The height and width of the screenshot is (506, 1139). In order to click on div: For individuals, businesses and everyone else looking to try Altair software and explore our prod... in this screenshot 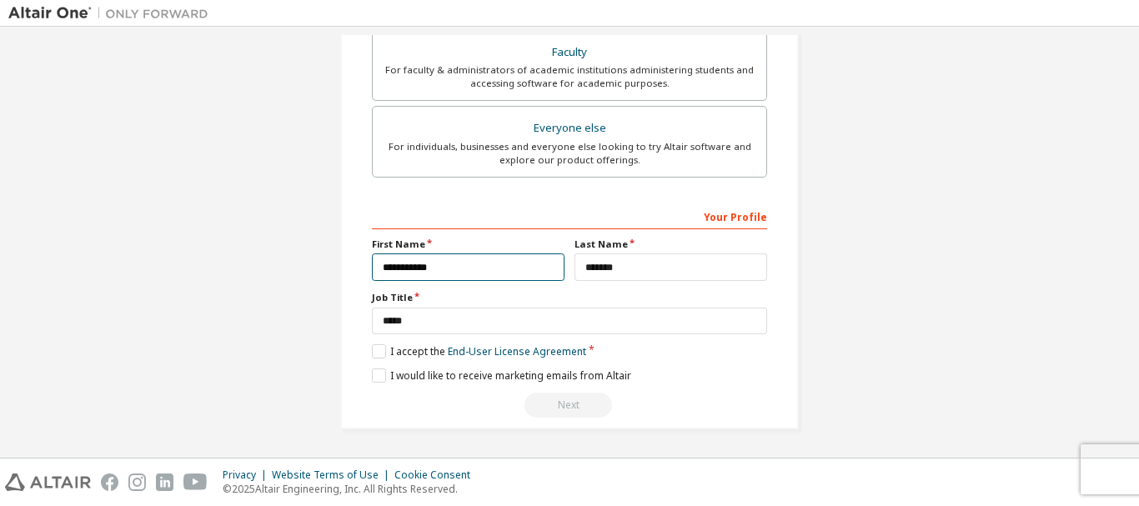, I will do `click(570, 153)`.